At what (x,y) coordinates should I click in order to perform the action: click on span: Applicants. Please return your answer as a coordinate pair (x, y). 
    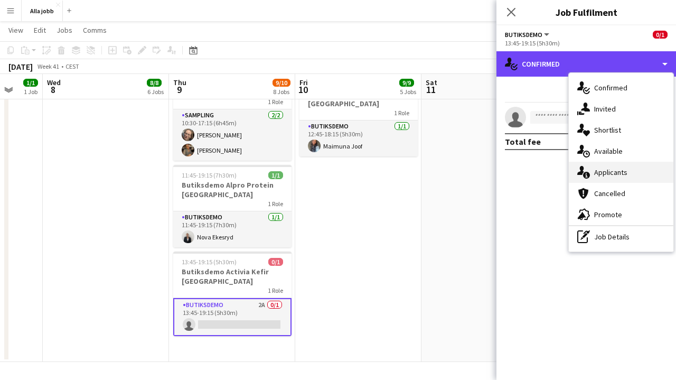
    Looking at the image, I should click on (611, 172).